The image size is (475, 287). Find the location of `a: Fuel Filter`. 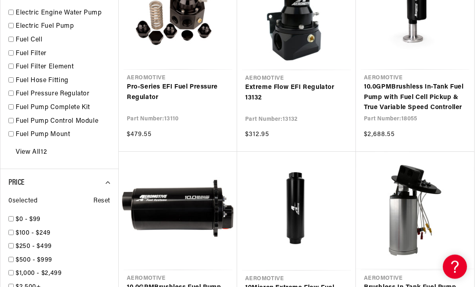

a: Fuel Filter is located at coordinates (63, 54).